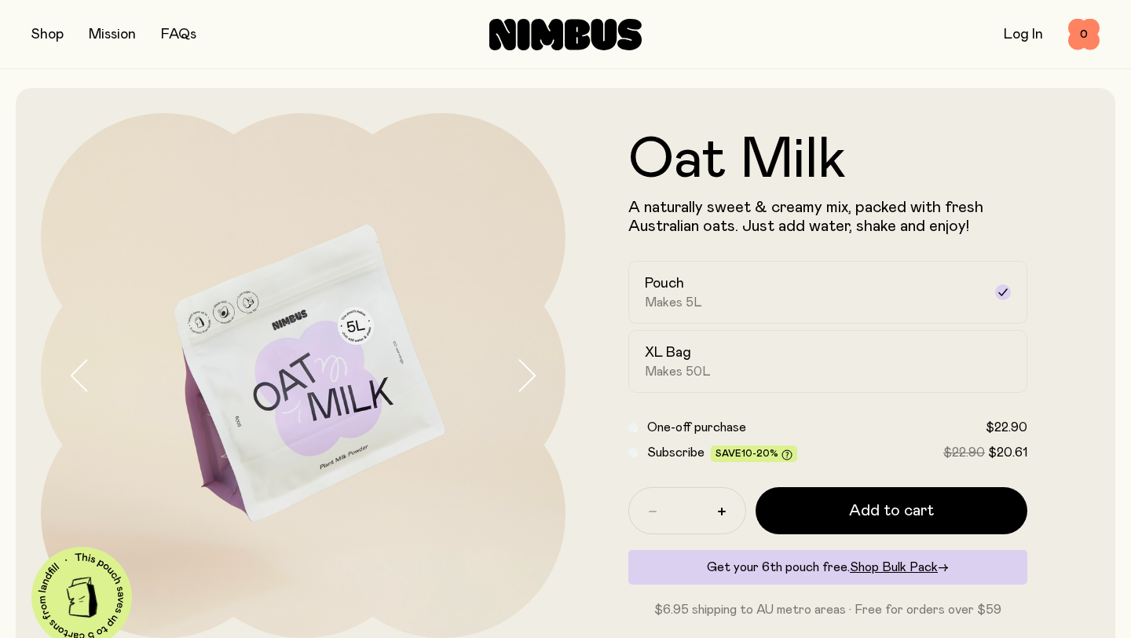 The height and width of the screenshot is (638, 1131). I want to click on a: Shop Bulk Pack→, so click(899, 567).